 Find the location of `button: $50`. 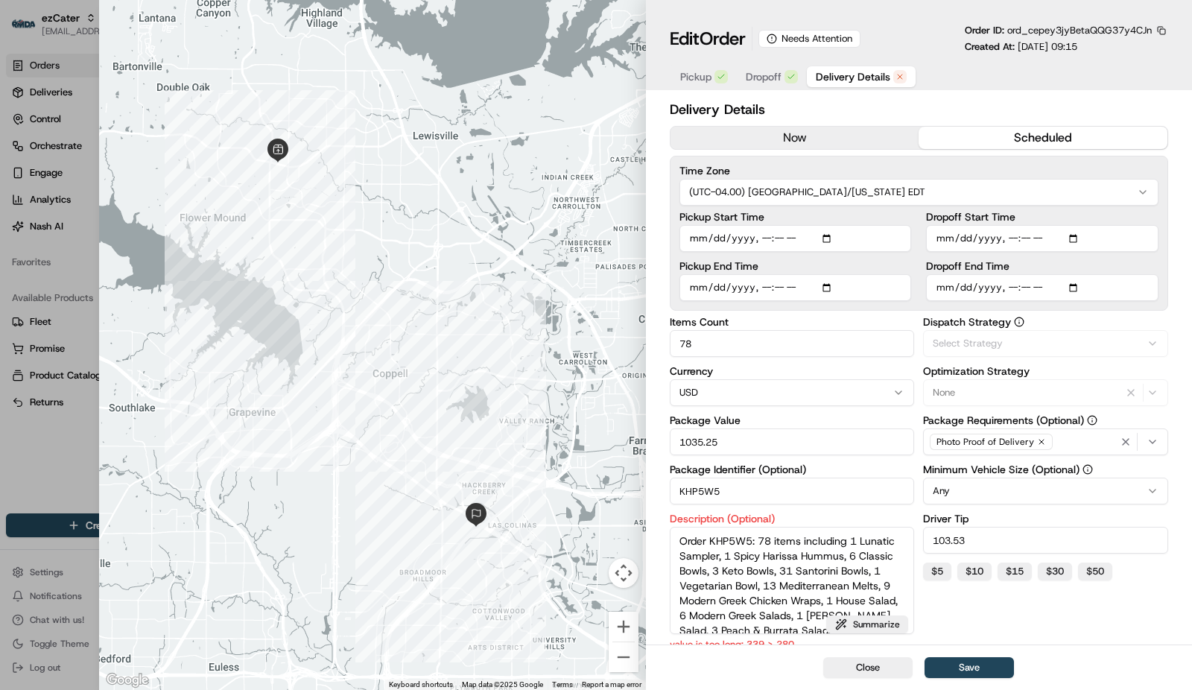

button: $50 is located at coordinates (1095, 571).